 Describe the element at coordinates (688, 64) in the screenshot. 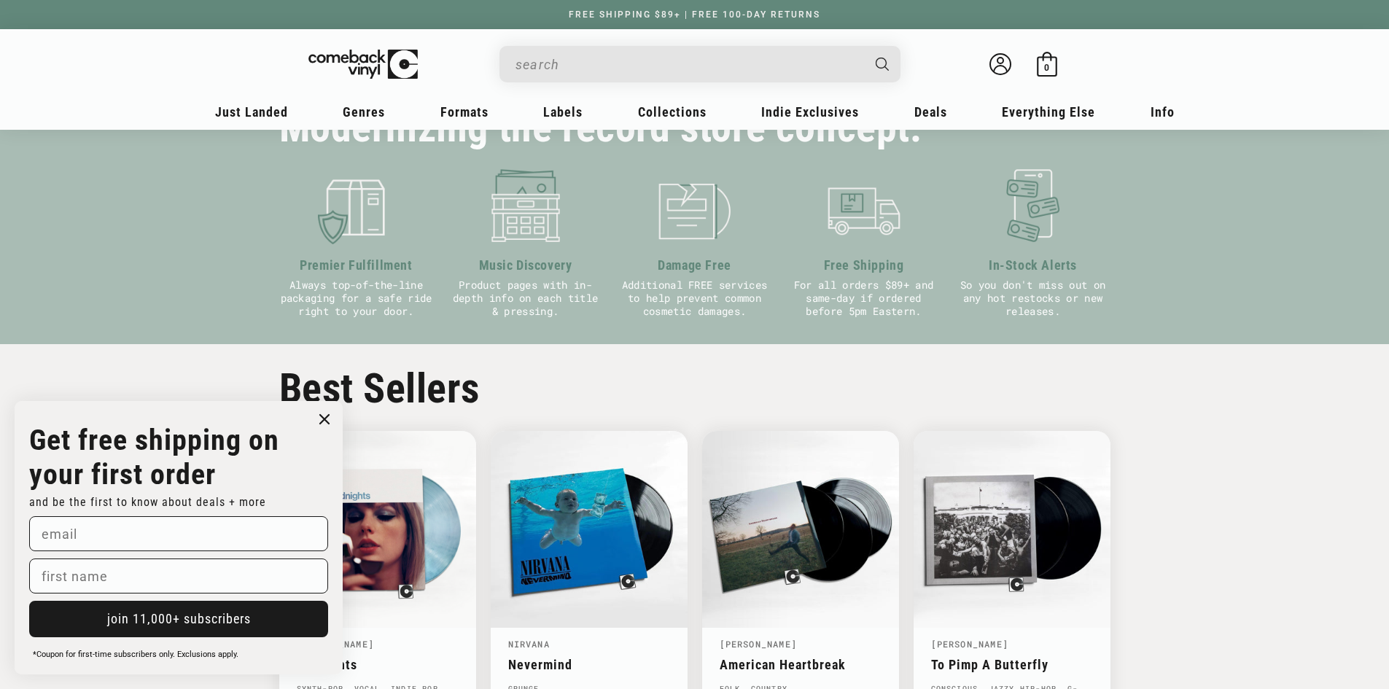

I see `input: When autocomplete results are available use up and down arrows to review and enter to select` at that location.